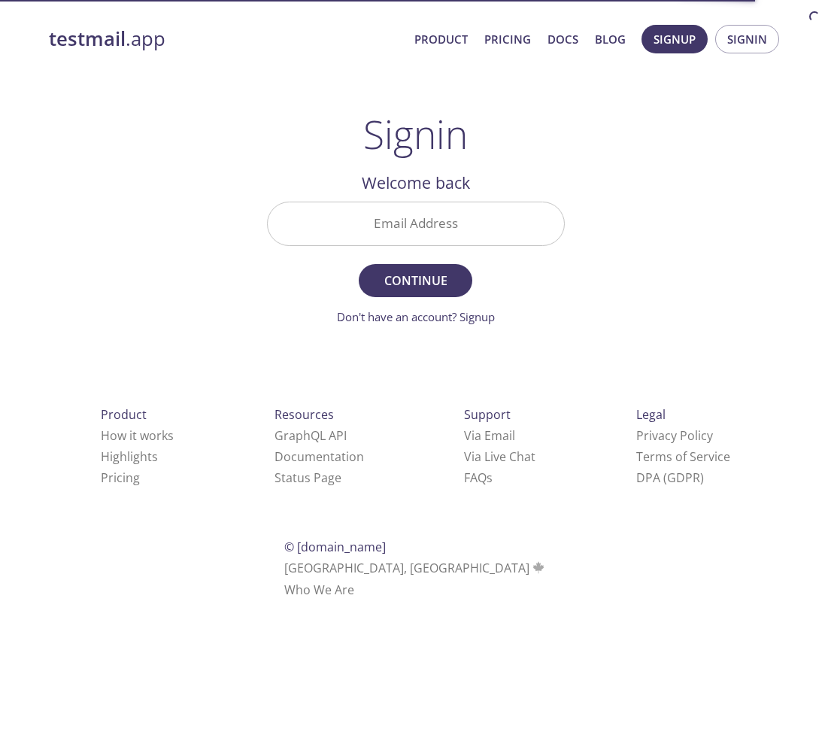 Image resolution: width=831 pixels, height=738 pixels. I want to click on a: GraphQL API, so click(311, 436).